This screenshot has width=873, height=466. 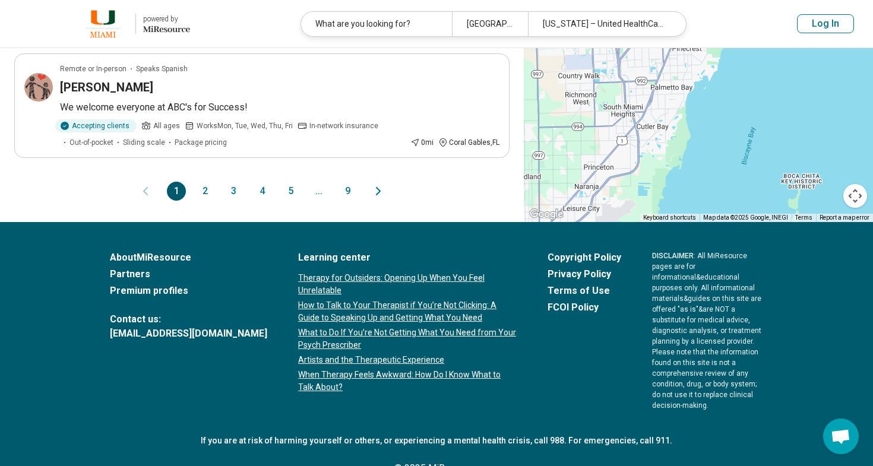 What do you see at coordinates (378, 191) in the screenshot?
I see `button: Next page` at bounding box center [378, 191].